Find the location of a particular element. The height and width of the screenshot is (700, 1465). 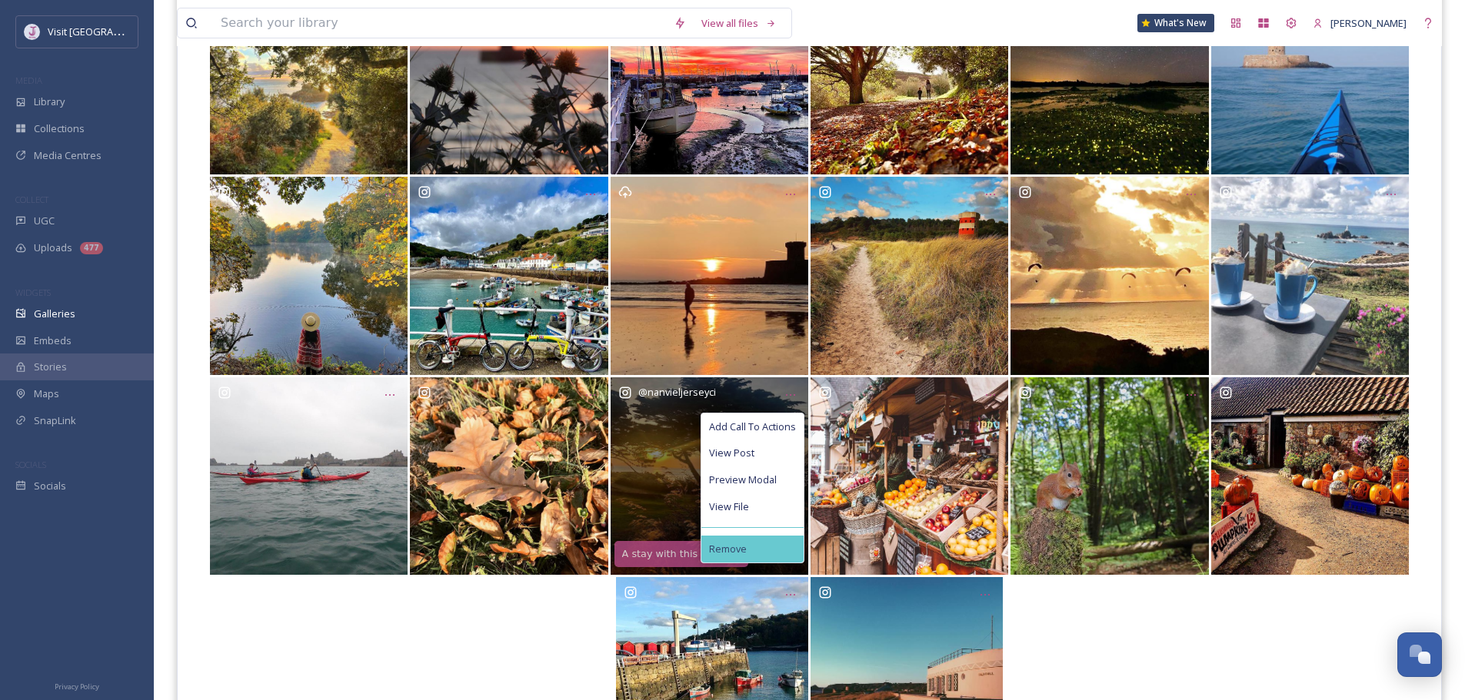

span: Add Call To Actions is located at coordinates (752, 427).